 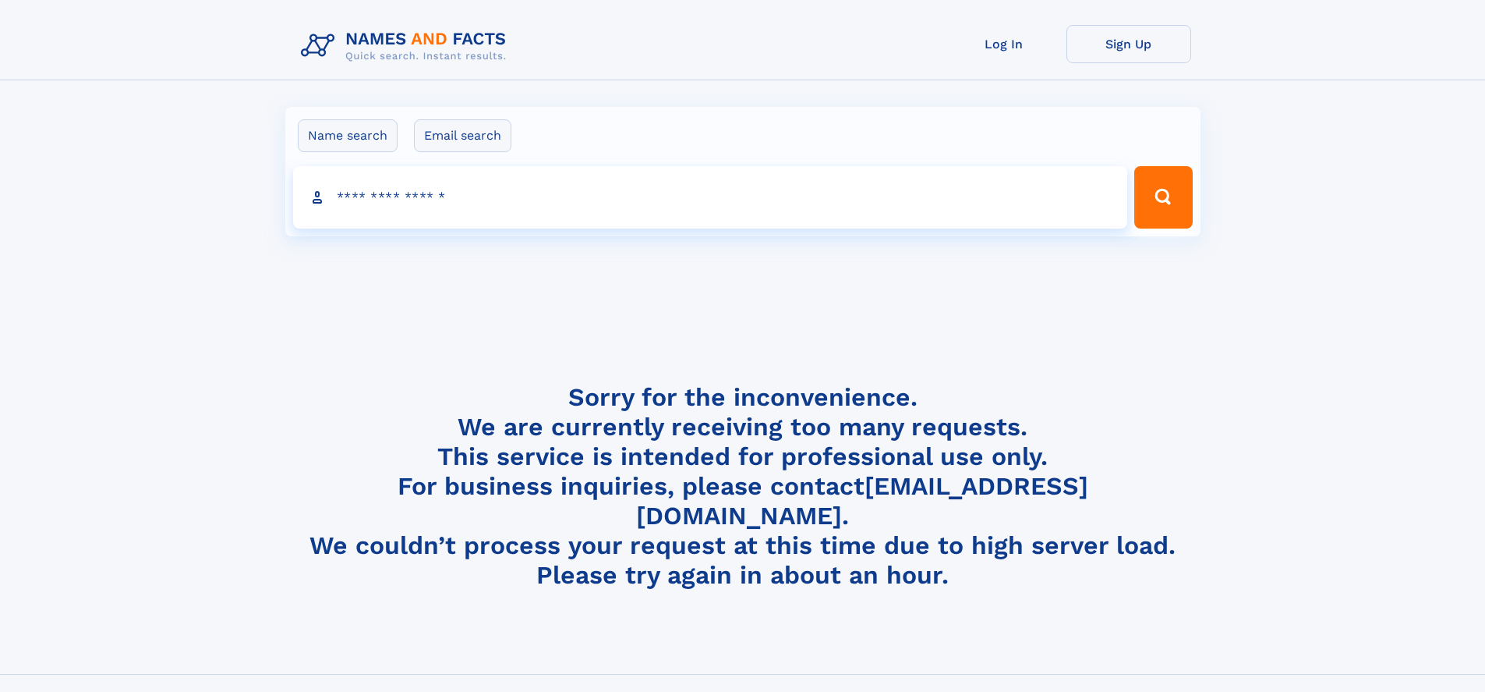 What do you see at coordinates (743, 486) in the screenshot?
I see `h4: Sorry for the inconvenience. We are currently receiving too many requests. This service is intend...` at bounding box center [743, 486].